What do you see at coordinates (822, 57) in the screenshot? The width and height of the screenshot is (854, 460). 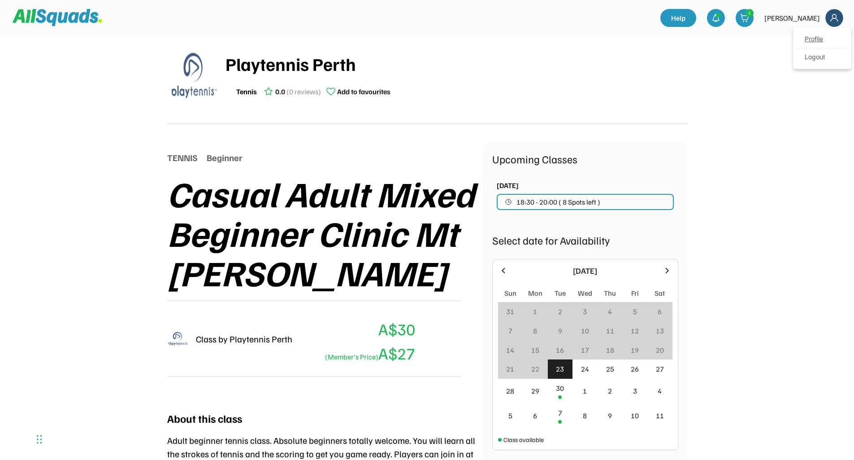 I see `div: Logout` at bounding box center [822, 57].